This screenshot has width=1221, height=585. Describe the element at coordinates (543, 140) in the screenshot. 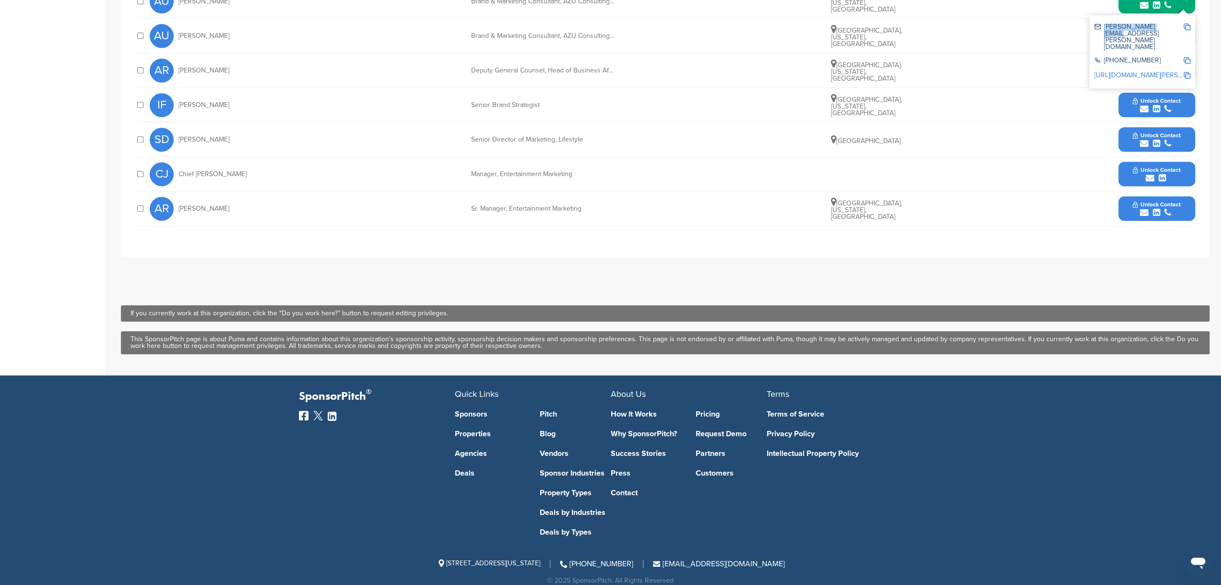

I see `div: Senior Director of Marketing, Lifestyle` at that location.